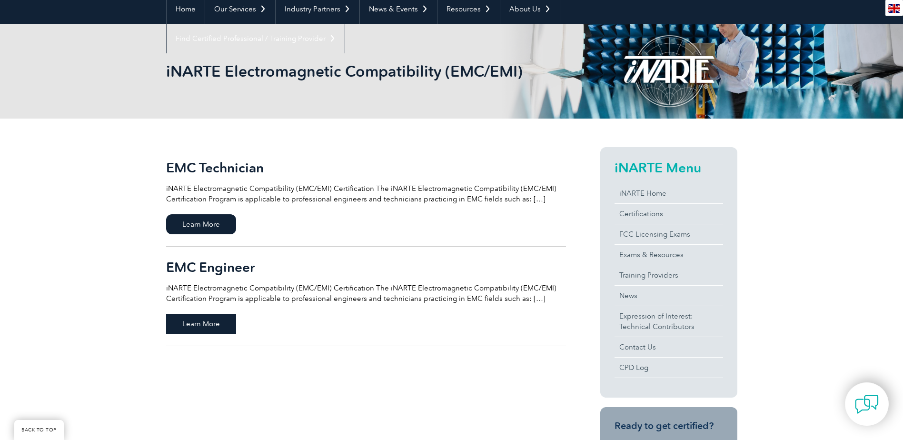  Describe the element at coordinates (669, 168) in the screenshot. I see `h2: iNARTE Menu` at that location.